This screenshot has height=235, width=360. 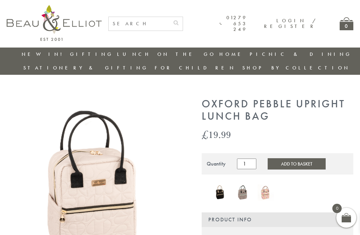 I want to click on a: 01279 653 249, so click(x=233, y=24).